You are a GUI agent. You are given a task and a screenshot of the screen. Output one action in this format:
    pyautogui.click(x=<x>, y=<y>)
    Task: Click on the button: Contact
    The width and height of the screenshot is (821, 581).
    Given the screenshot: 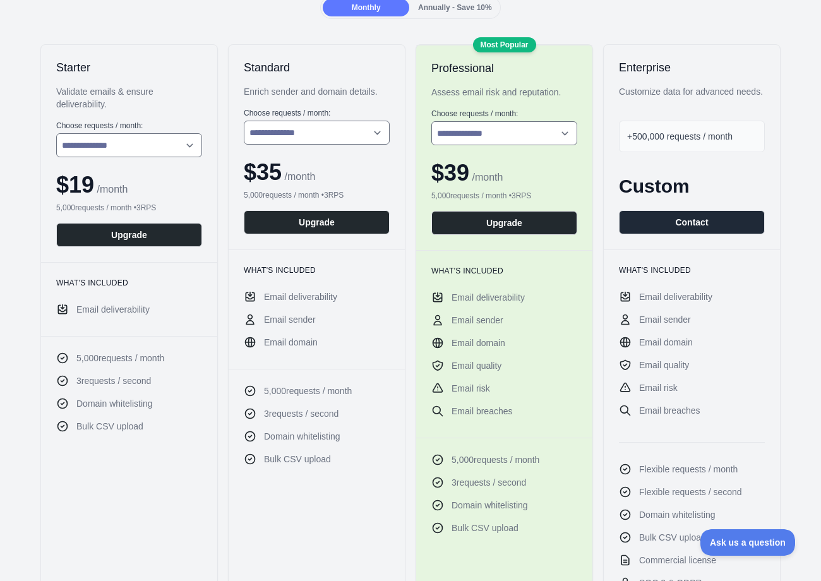 What is the action you would take?
    pyautogui.click(x=692, y=222)
    